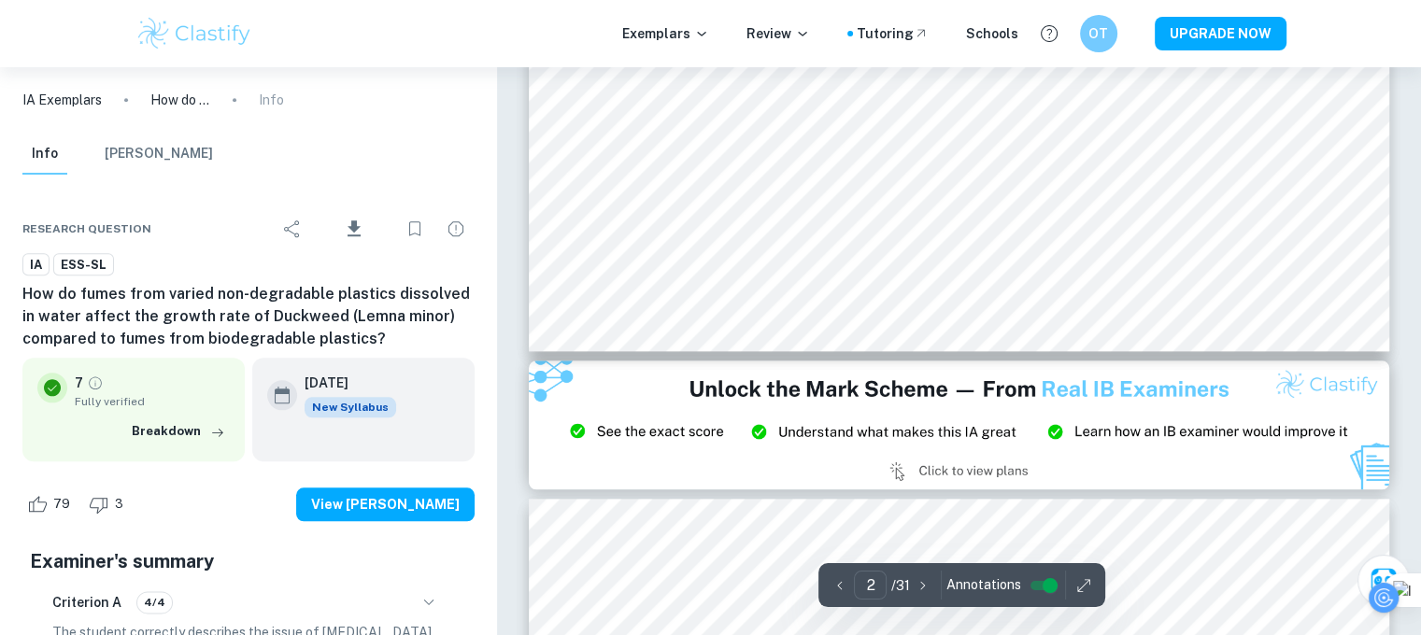 This screenshot has height=635, width=1421. Describe the element at coordinates (983, 585) in the screenshot. I see `span: Annotations` at that location.